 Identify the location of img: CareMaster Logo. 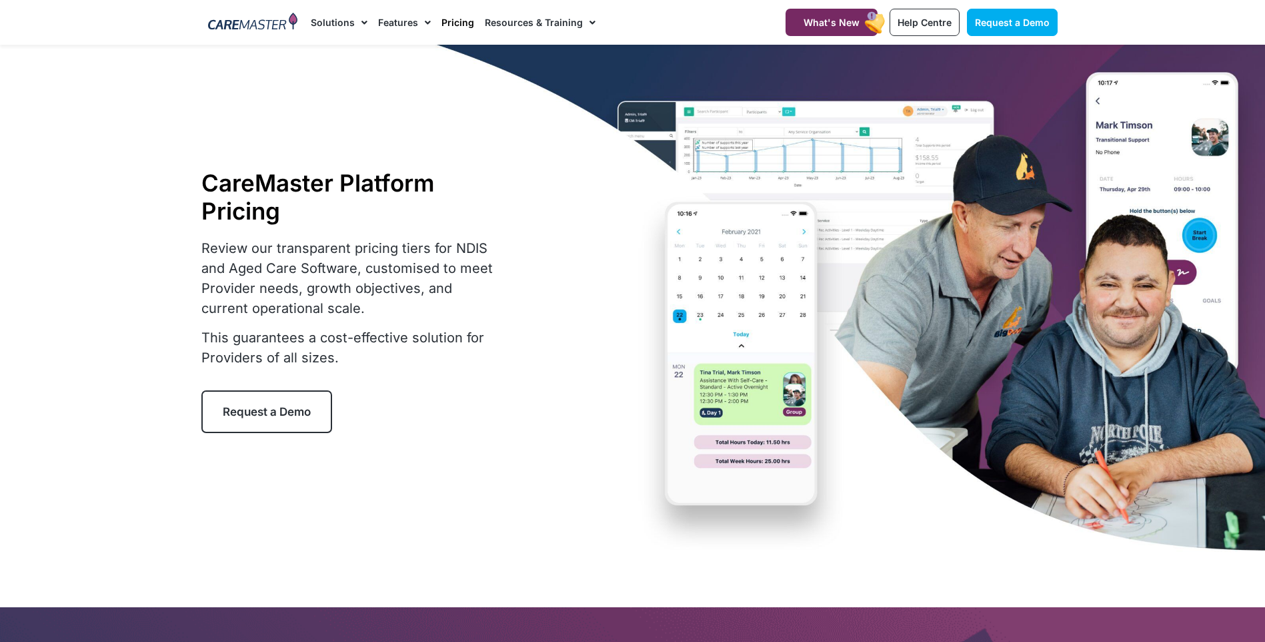
(253, 23).